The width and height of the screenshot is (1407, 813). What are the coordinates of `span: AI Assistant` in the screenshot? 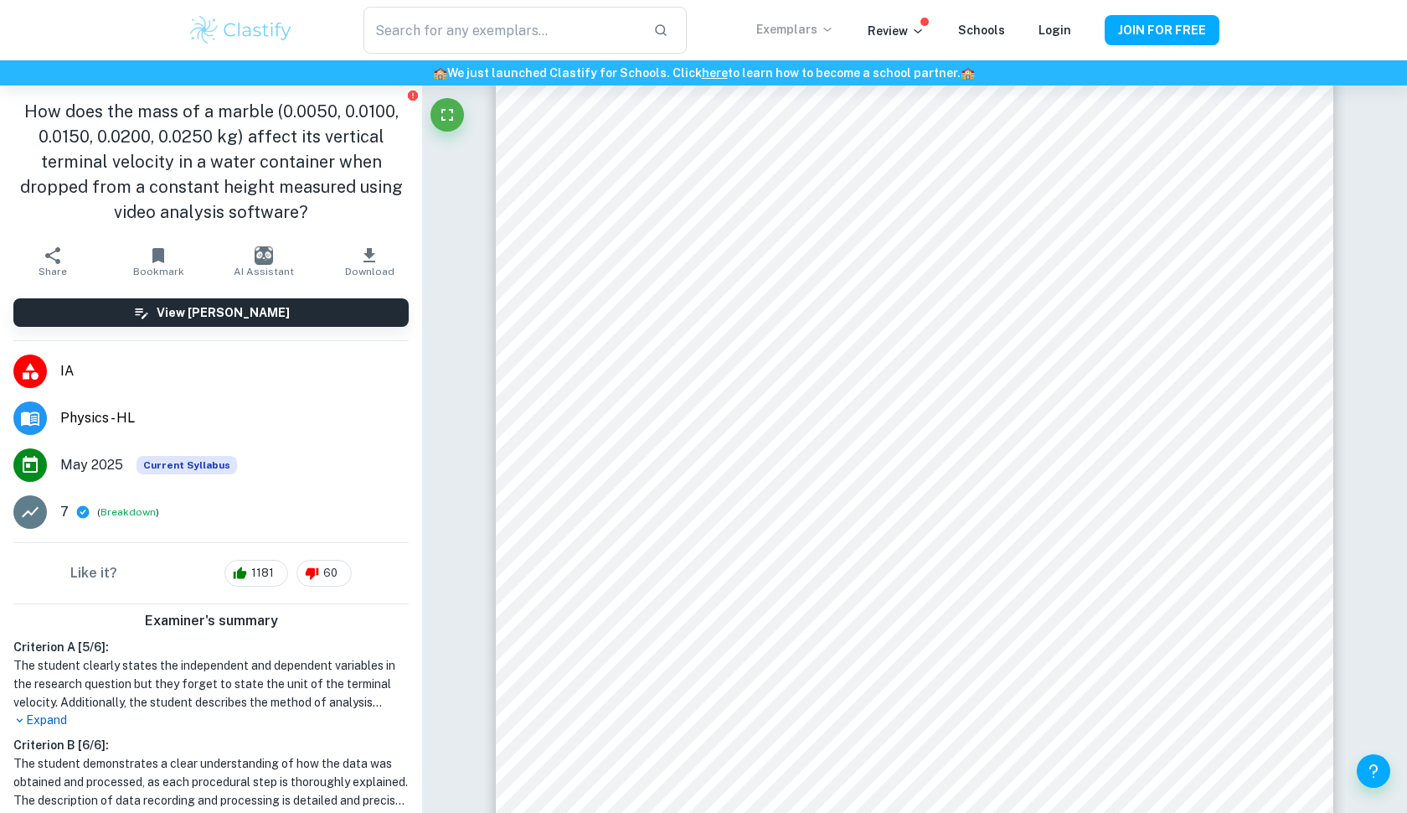 It's located at (264, 271).